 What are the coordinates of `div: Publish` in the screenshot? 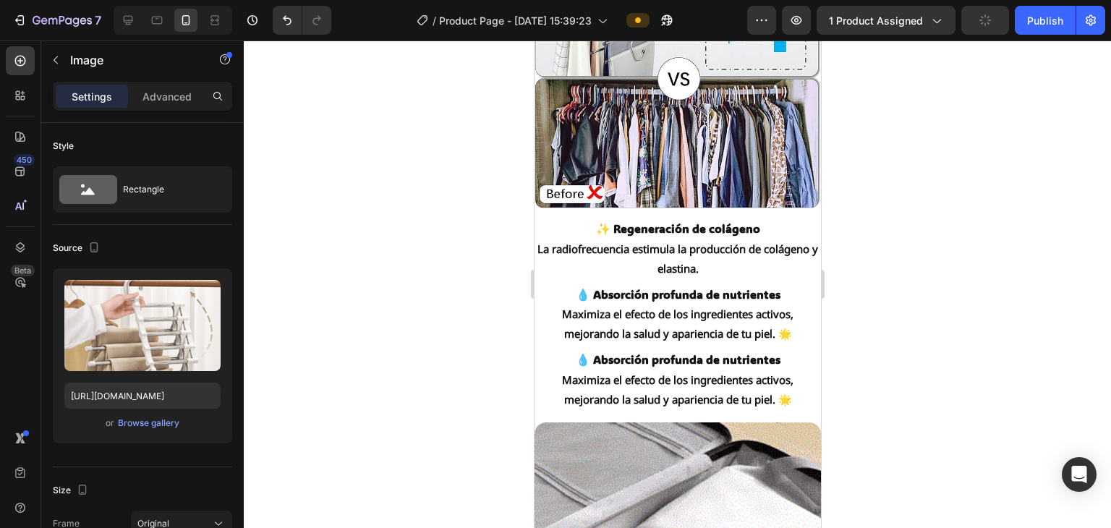 It's located at (1045, 20).